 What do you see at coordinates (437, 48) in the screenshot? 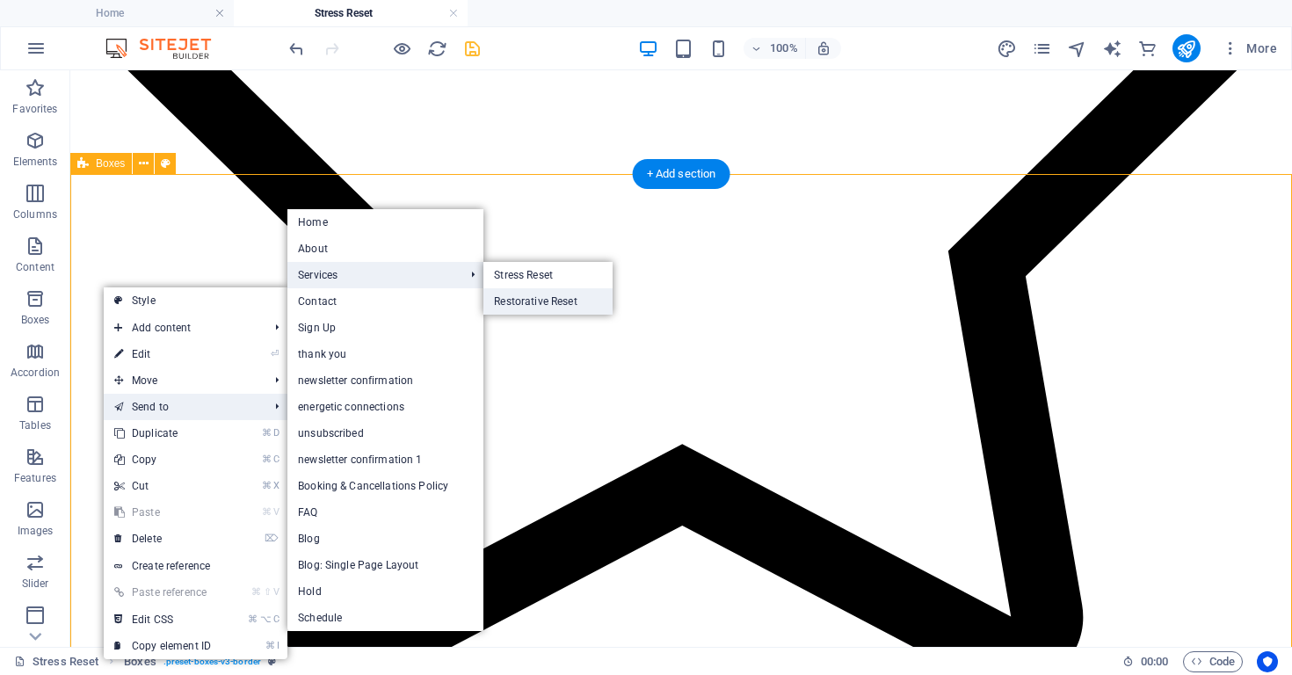
I see `i: Reload page` at bounding box center [437, 48].